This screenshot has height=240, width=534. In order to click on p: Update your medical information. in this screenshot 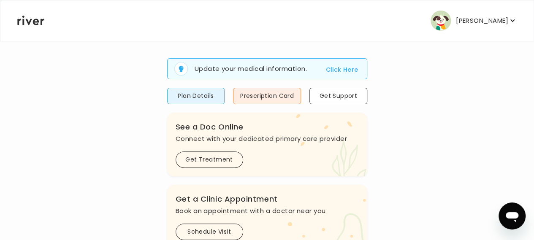, I will do `click(251, 69)`.